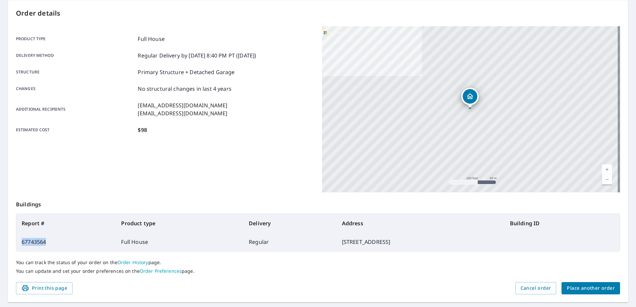 Image resolution: width=636 pixels, height=307 pixels. I want to click on p: Additional recipients, so click(75, 109).